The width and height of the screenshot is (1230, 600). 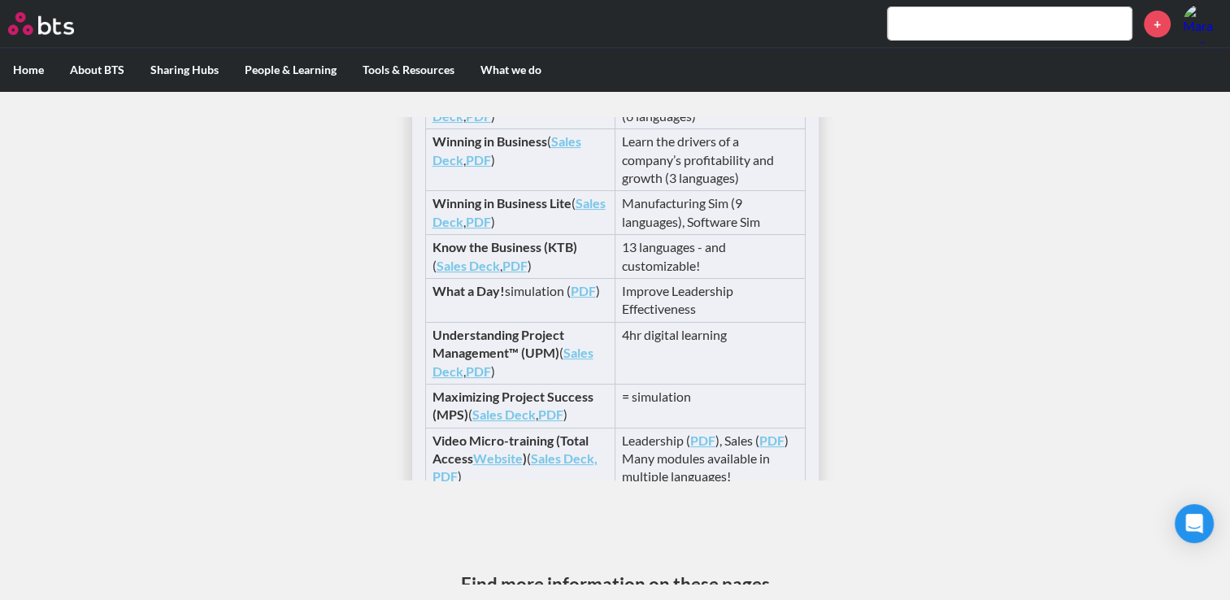 What do you see at coordinates (710, 257) in the screenshot?
I see `td: 13 languages - and customizable!` at bounding box center [710, 257].